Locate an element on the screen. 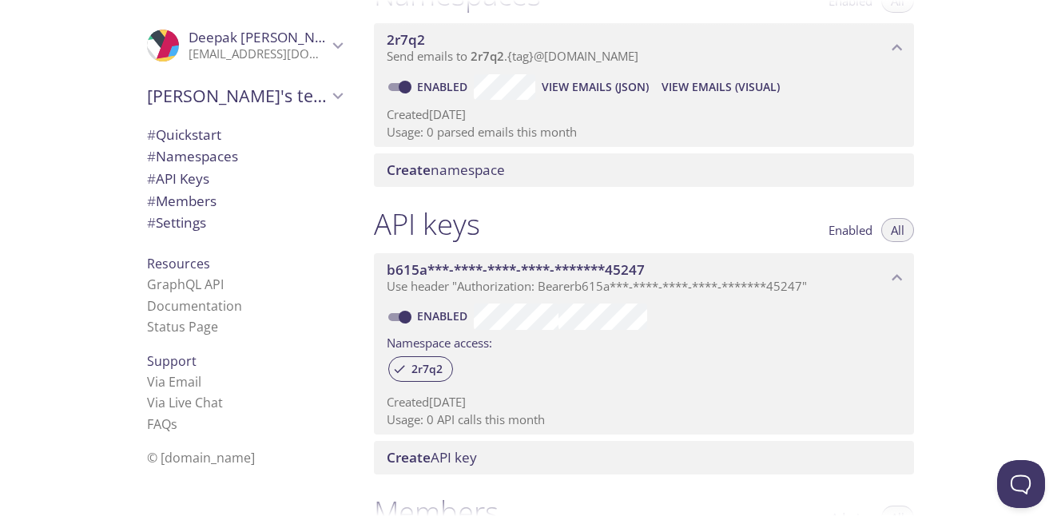 This screenshot has width=1061, height=516. p: Usage: 0 parsed emails this month is located at coordinates (644, 132).